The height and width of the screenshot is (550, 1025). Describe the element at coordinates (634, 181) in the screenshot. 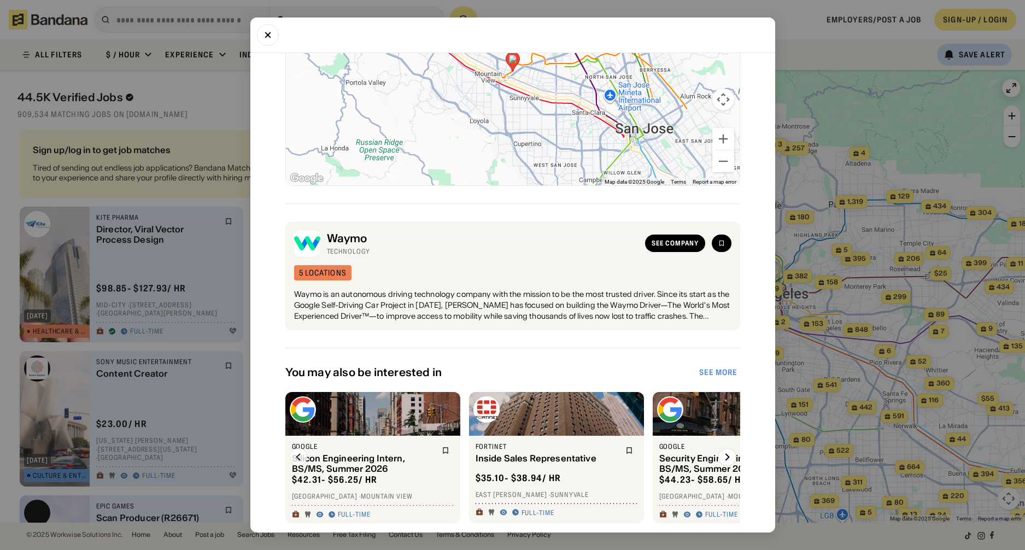

I see `span: Map data ©2025 Google` at that location.